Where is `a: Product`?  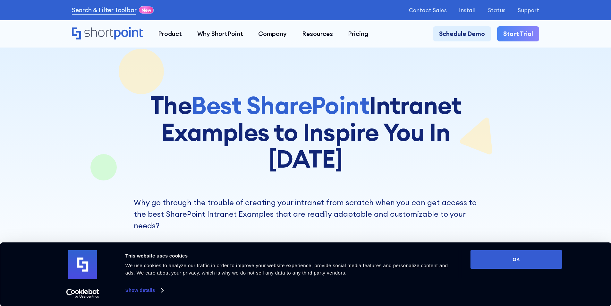
a: Product is located at coordinates (170, 34).